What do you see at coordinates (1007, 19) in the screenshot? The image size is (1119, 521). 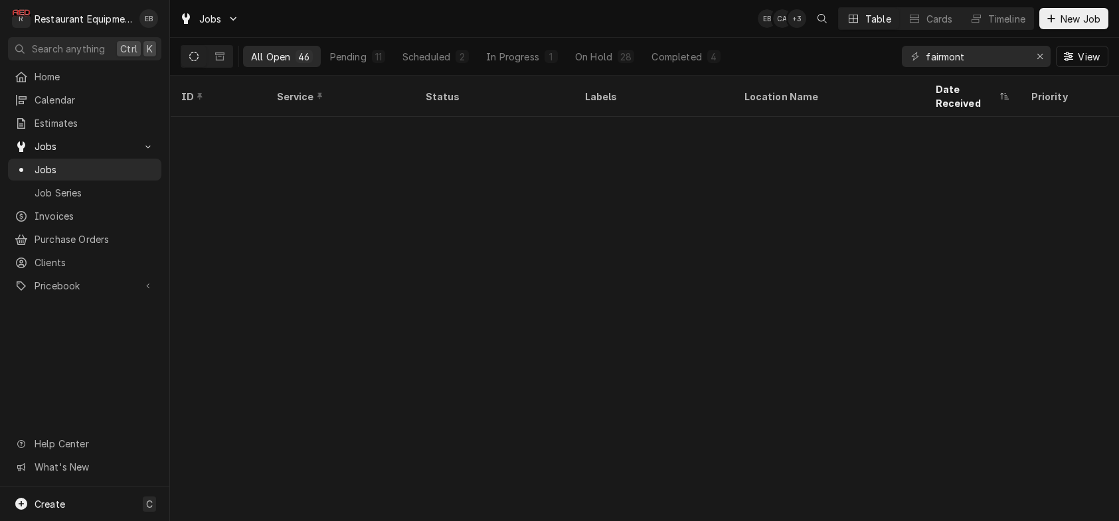 I see `div: Timeline` at bounding box center [1007, 19].